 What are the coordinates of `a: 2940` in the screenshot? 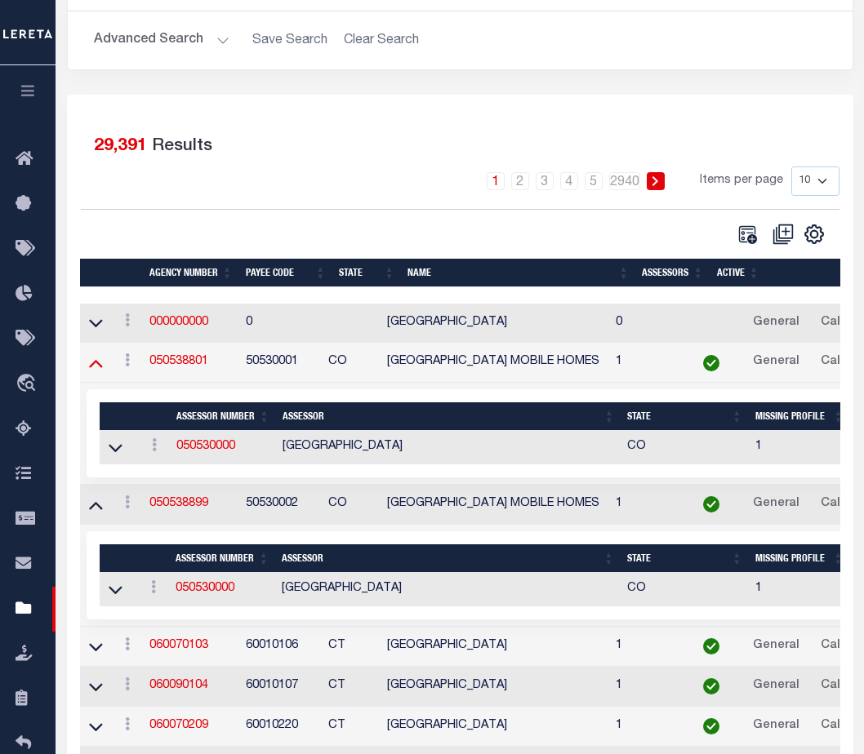 It's located at (625, 181).